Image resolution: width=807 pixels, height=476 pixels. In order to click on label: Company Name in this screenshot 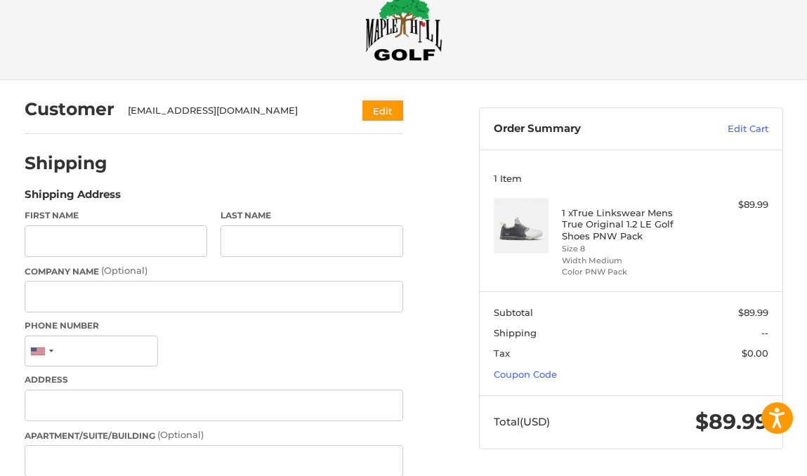, I will do `click(214, 271)`.